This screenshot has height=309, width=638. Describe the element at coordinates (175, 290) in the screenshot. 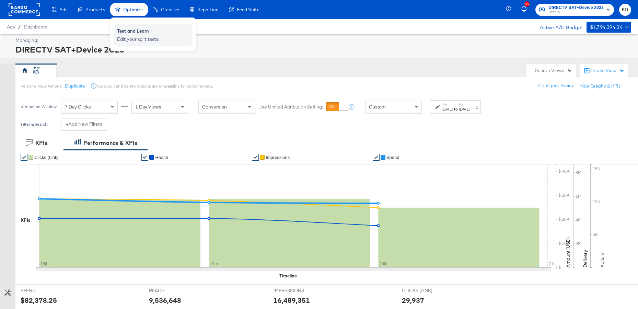

I see `span: REACH` at that location.